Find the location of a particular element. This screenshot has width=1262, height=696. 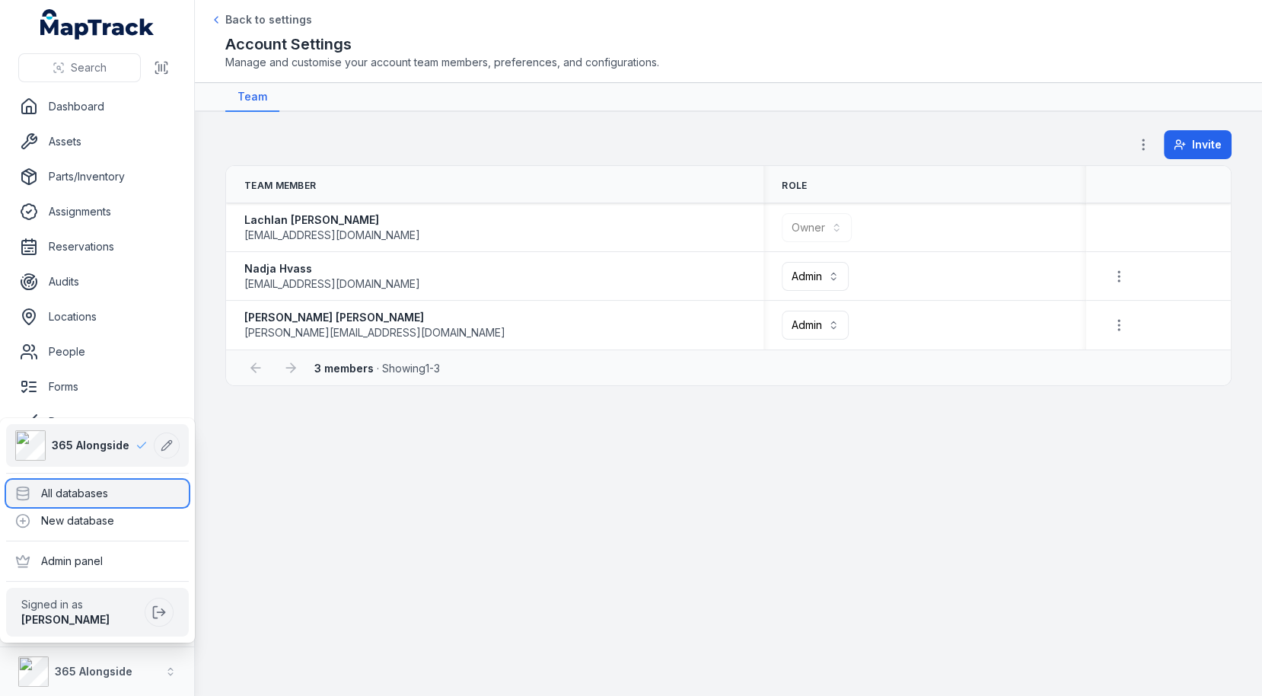

div: Admin panel is located at coordinates (97, 561).